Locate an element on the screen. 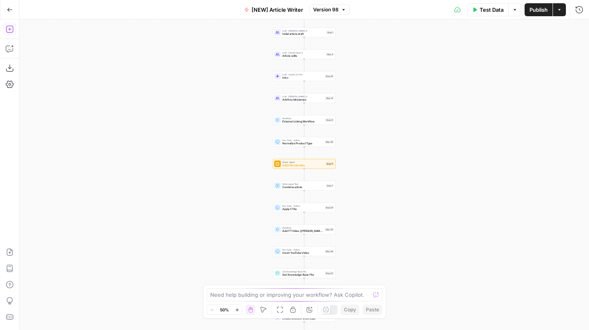 This screenshot has height=330, width=589. button: Paste is located at coordinates (372, 309).